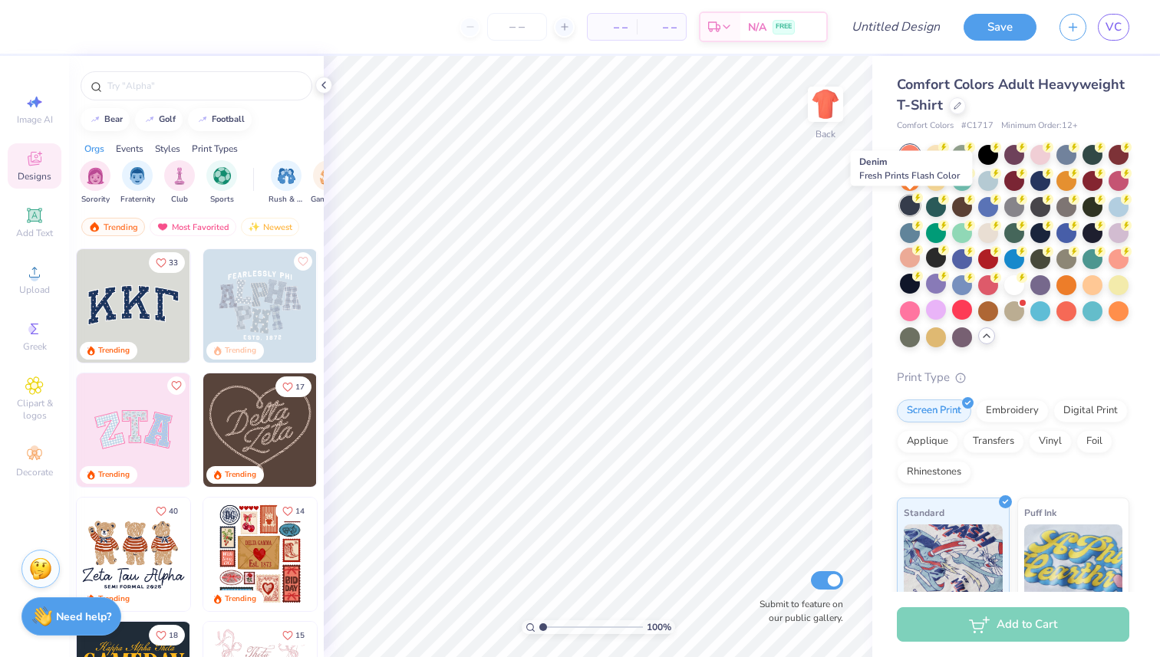  Describe the element at coordinates (286, 176) in the screenshot. I see `img: Rush & Bid Image` at that location.